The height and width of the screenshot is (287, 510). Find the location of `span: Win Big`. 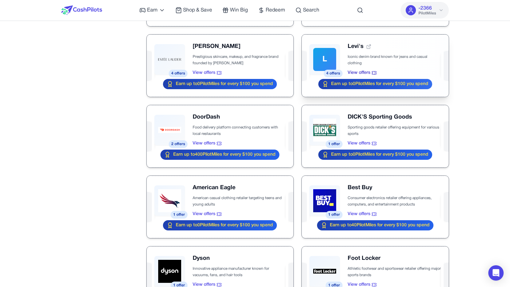

span: Win Big is located at coordinates (239, 10).